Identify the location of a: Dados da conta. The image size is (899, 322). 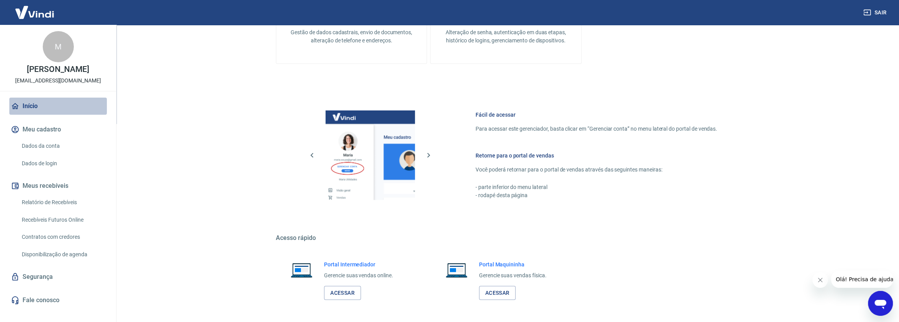
(63, 146).